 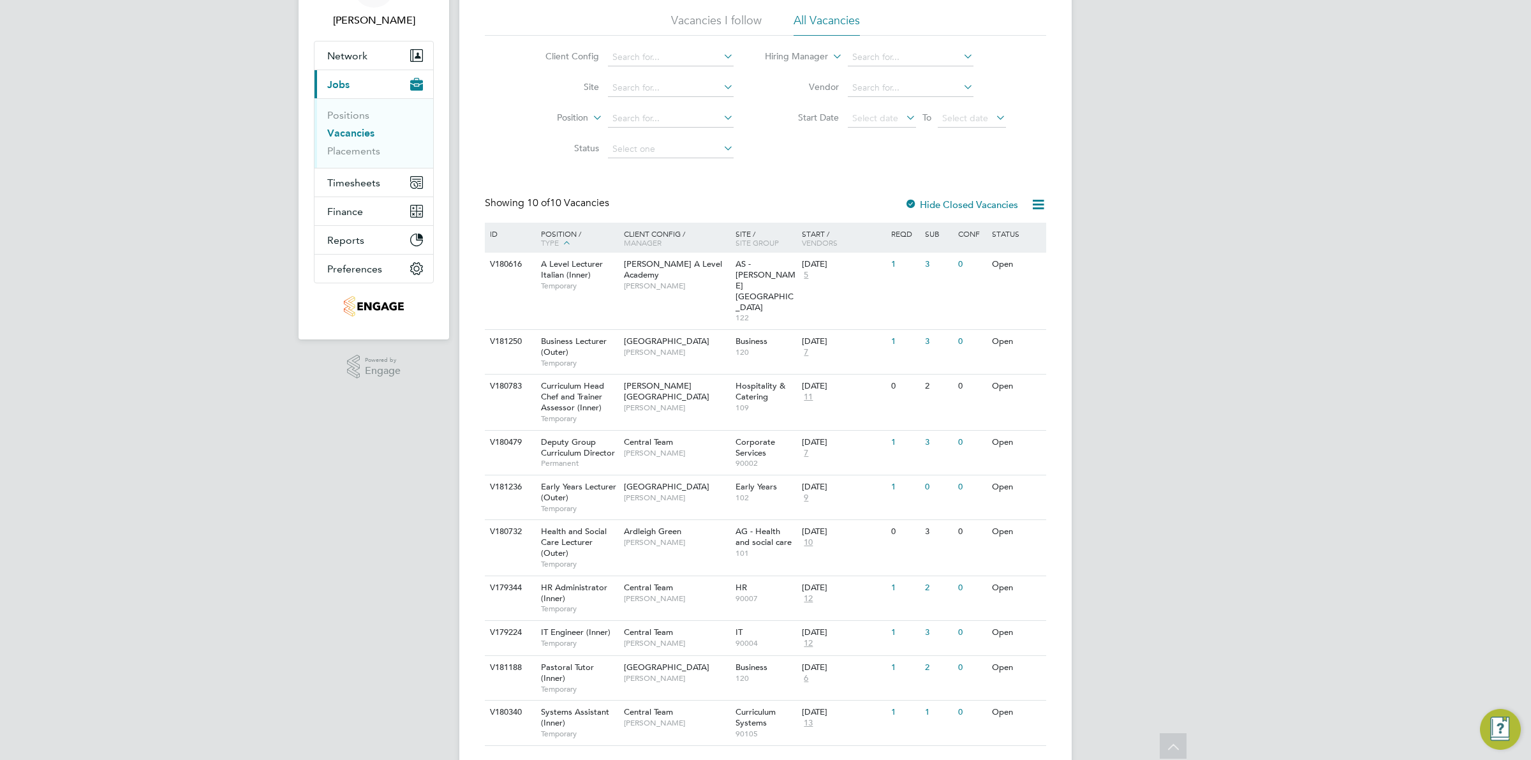 I want to click on div: V179344, so click(x=509, y=588).